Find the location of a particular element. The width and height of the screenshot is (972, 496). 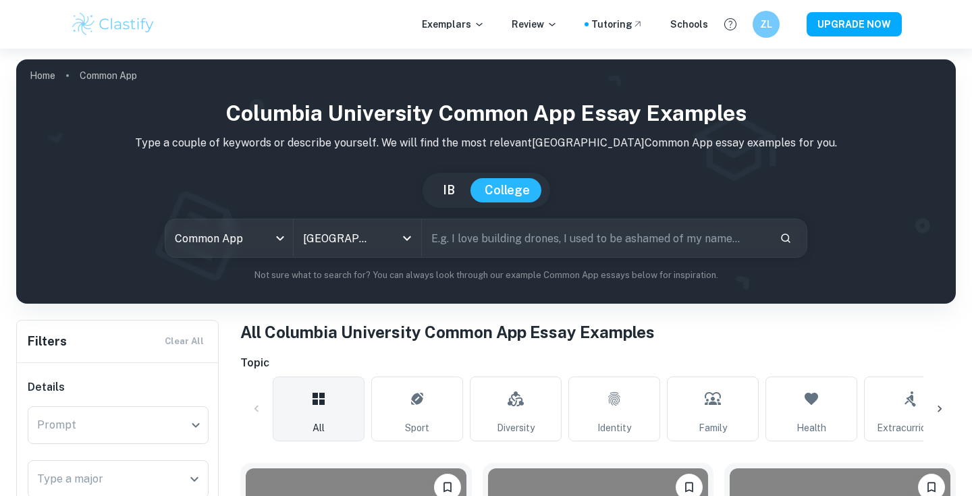

div: Common App is located at coordinates (229, 238).